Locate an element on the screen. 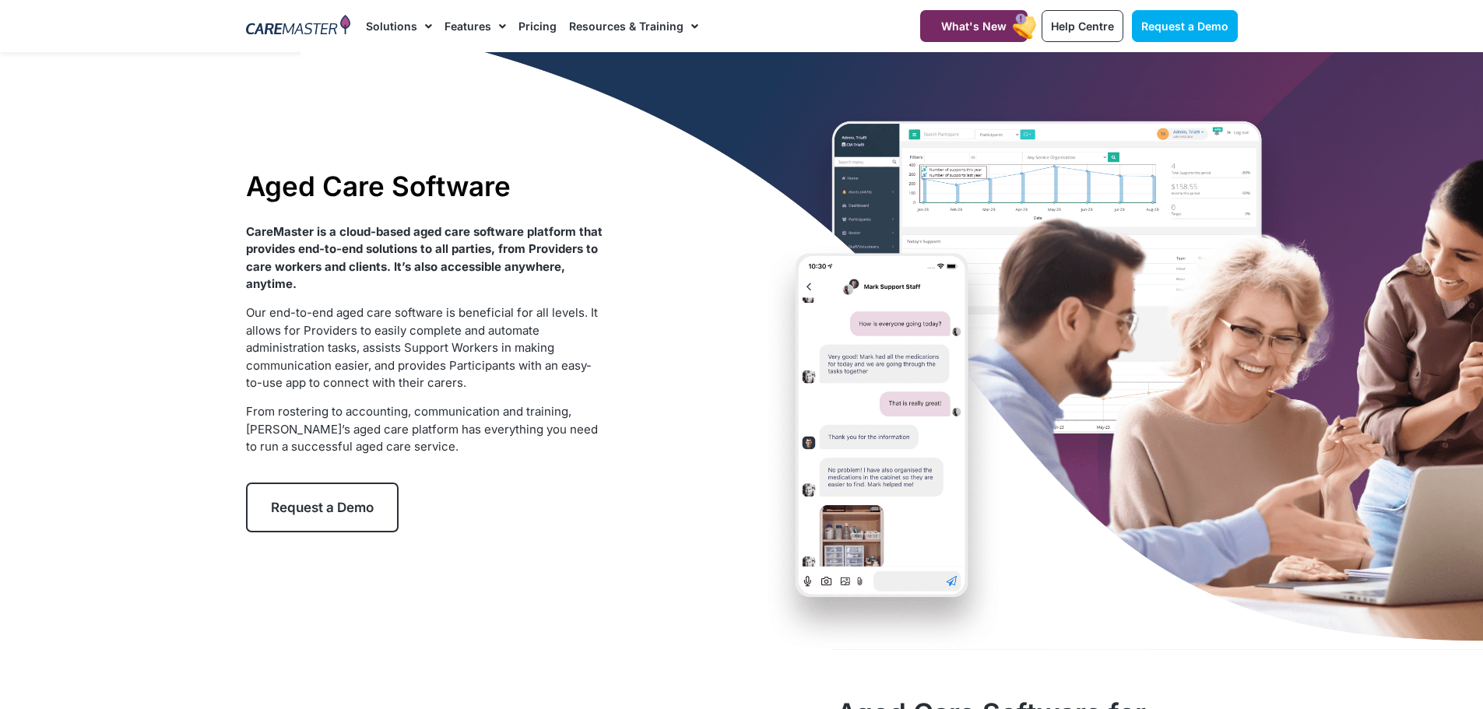  h1: Aged Care Software is located at coordinates (424, 186).